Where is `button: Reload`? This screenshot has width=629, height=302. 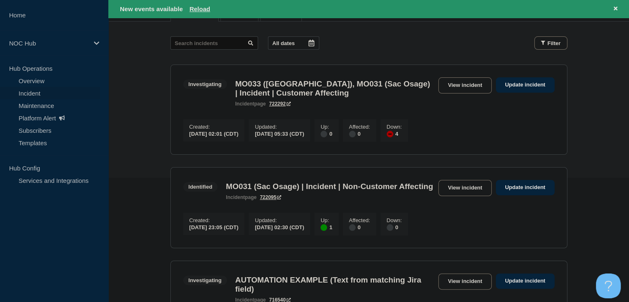 button: Reload is located at coordinates (200, 9).